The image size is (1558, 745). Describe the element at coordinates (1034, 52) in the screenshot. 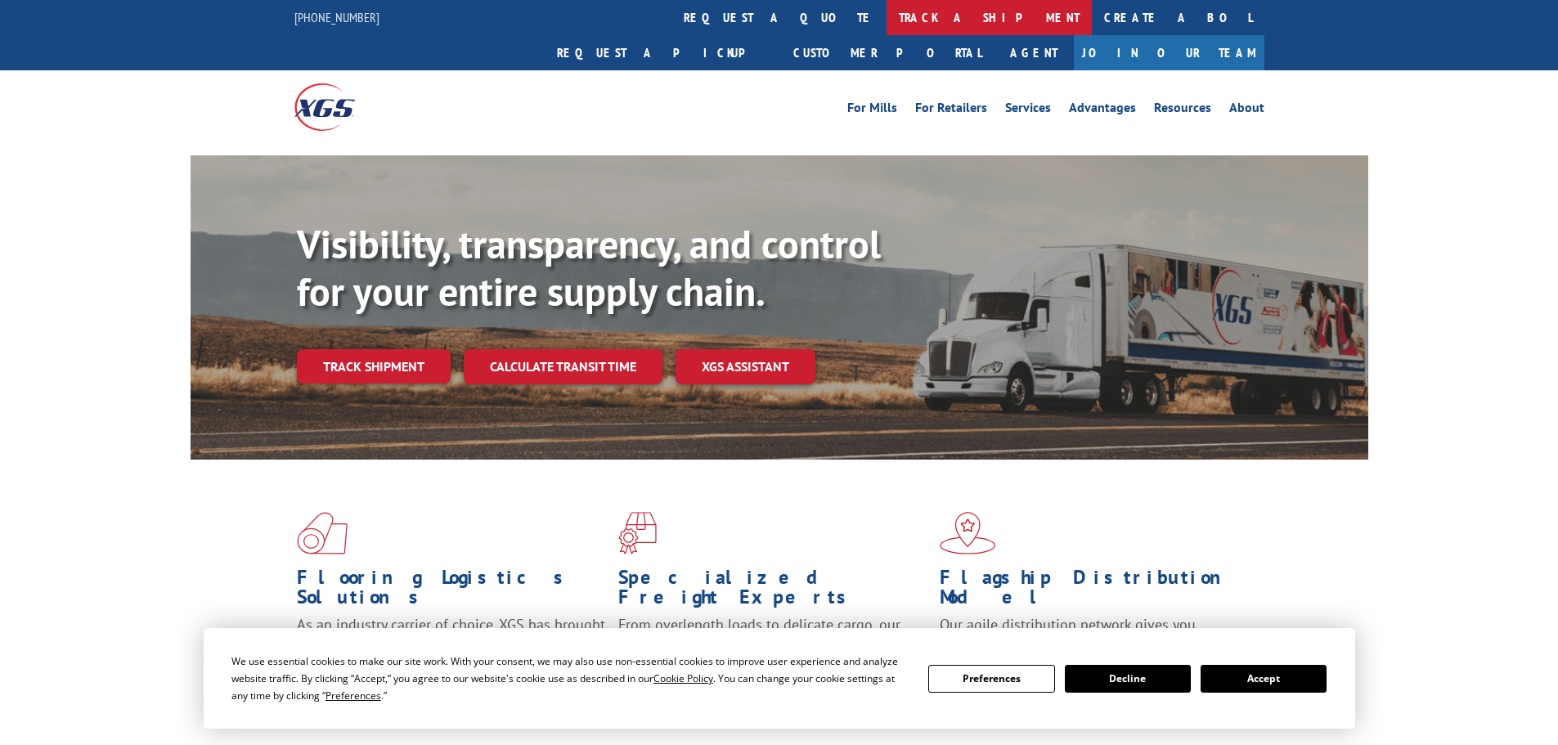

I see `a: Agent` at that location.